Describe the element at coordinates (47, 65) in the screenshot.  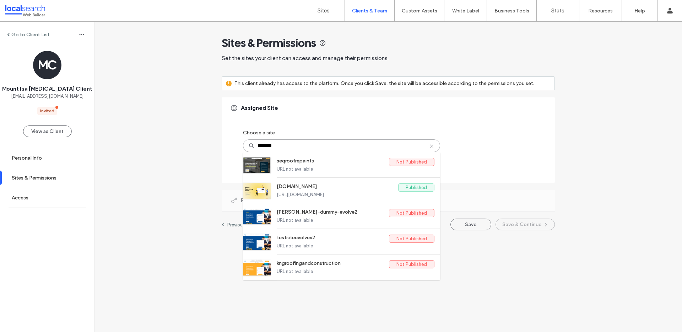
I see `div: MC` at that location.